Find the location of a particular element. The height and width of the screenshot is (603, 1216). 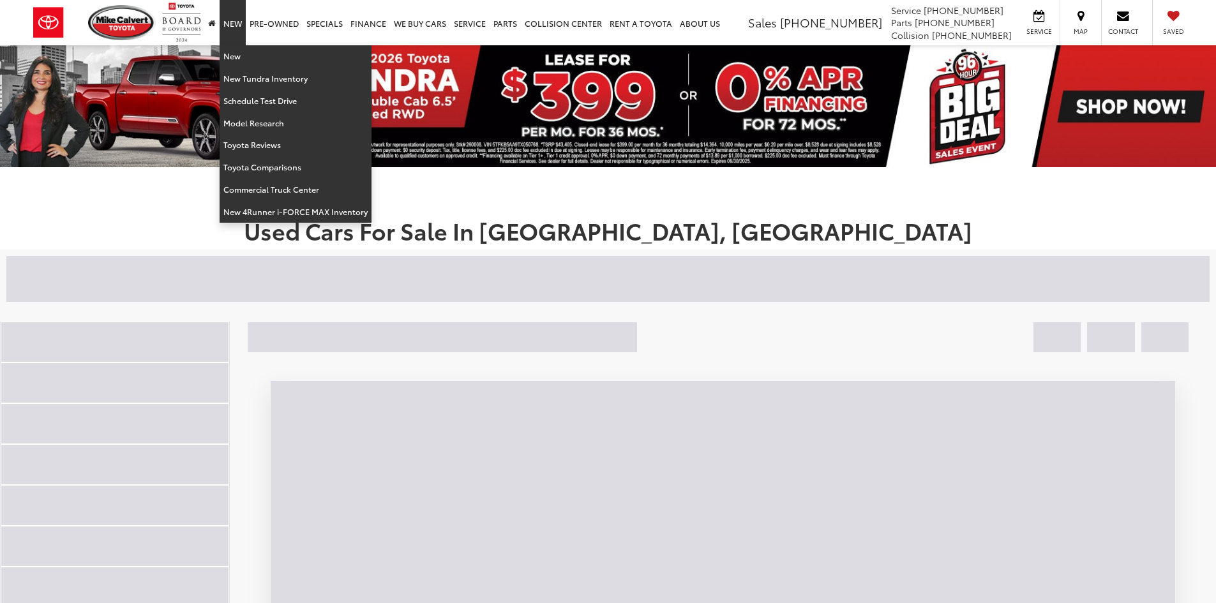

a: Toyota Reviews is located at coordinates (296, 145).